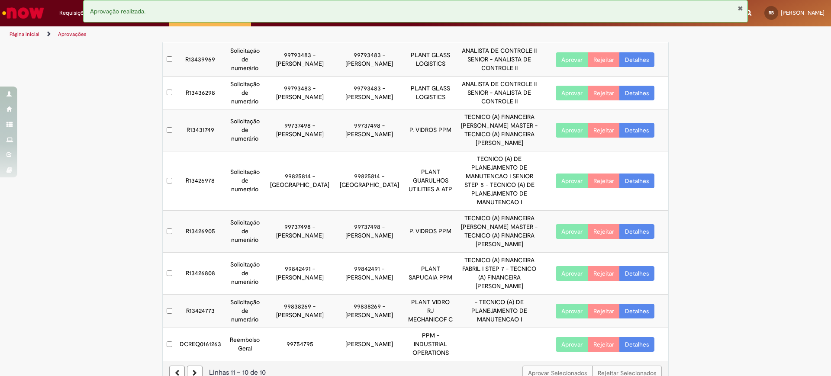 Image resolution: width=831 pixels, height=376 pixels. I want to click on td: R13426905, so click(200, 232).